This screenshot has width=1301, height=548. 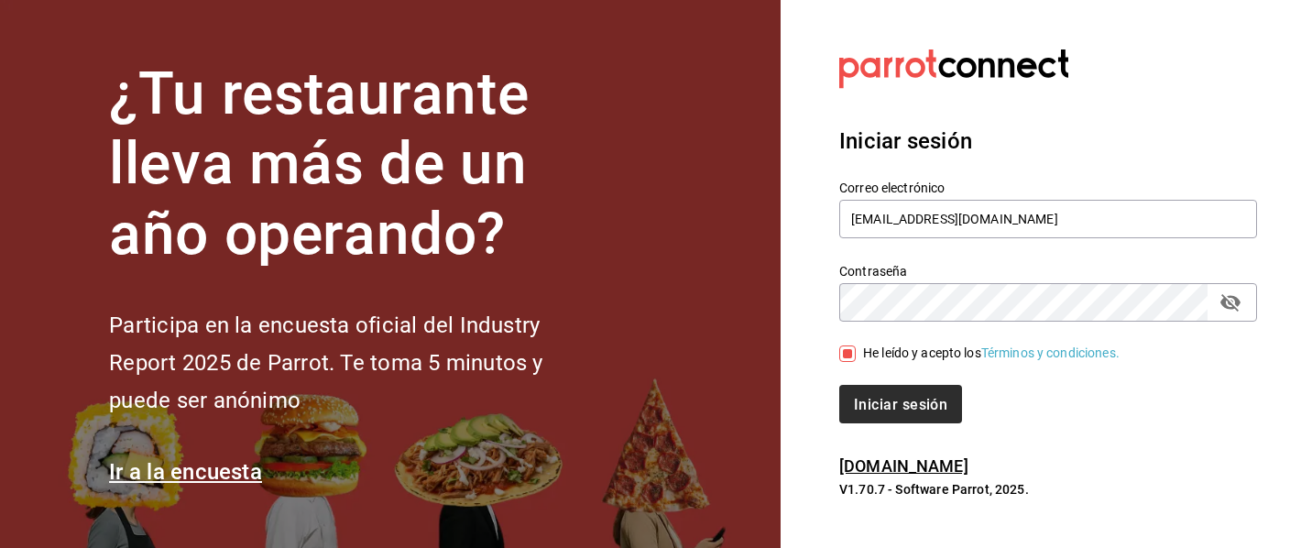 I want to click on input: Ingresa tu correo electrónico, so click(x=1048, y=219).